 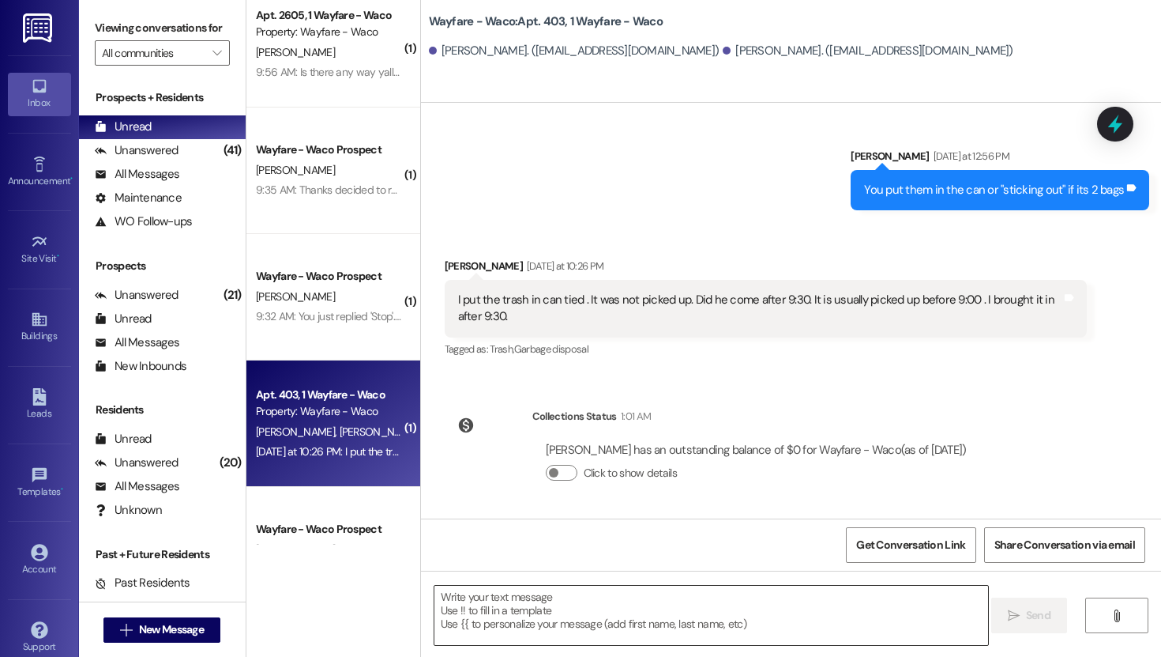 What do you see at coordinates (171, 629) in the screenshot?
I see `span: New Message` at bounding box center [171, 629].